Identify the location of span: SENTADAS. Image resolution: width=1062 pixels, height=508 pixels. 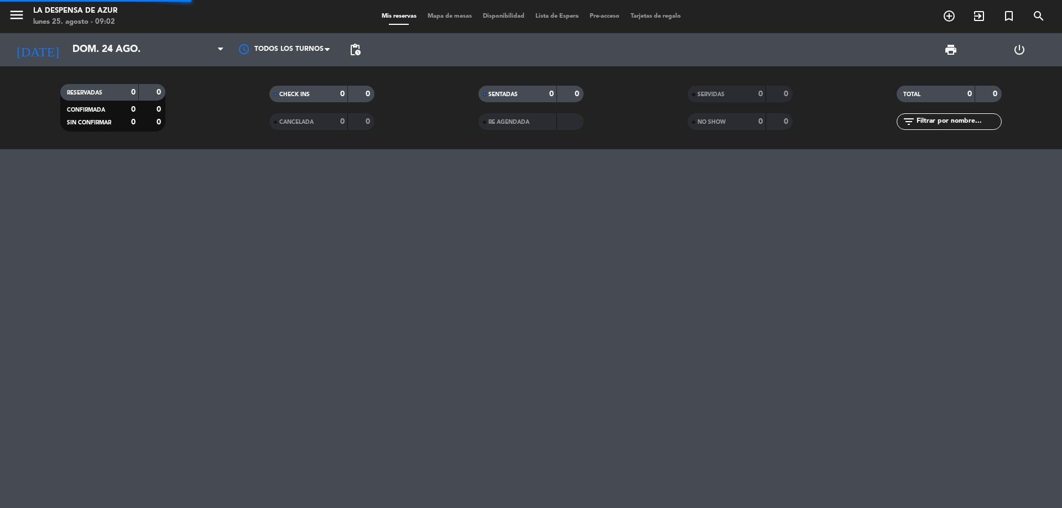
(503, 95).